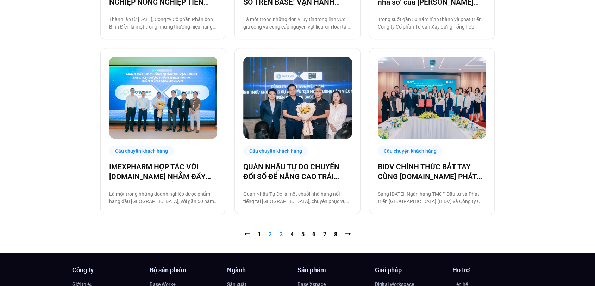 The height and width of the screenshot is (286, 595). Describe the element at coordinates (297, 23) in the screenshot. I see `p: Là một trong những đơn vị uy tín trong lĩnh vực gia công và cung cấp nguyên vật liệu kim loại tại...` at that location.